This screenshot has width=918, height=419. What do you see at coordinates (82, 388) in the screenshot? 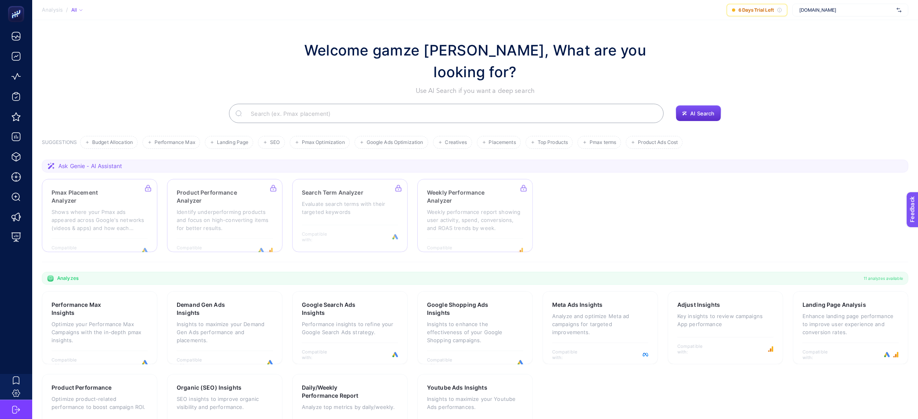
I see `h3: Product Performance` at bounding box center [82, 388].